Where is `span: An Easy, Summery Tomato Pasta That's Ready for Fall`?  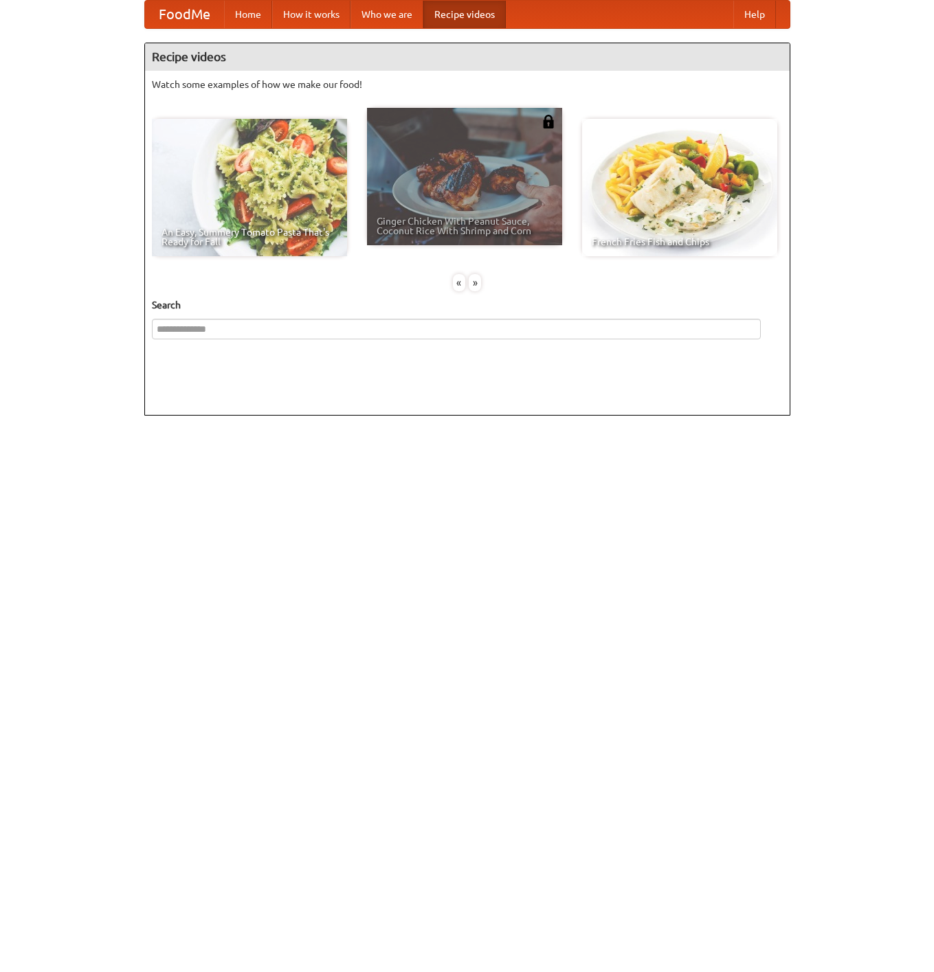
span: An Easy, Summery Tomato Pasta That's Ready for Fall is located at coordinates (249, 237).